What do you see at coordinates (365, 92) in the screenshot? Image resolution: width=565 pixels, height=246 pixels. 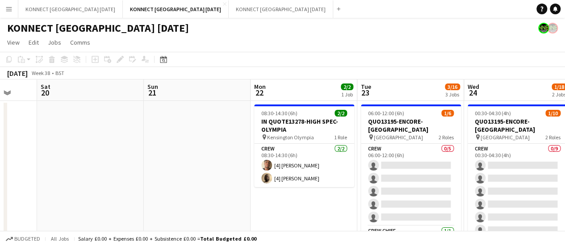 I see `span: 23` at bounding box center [365, 92].